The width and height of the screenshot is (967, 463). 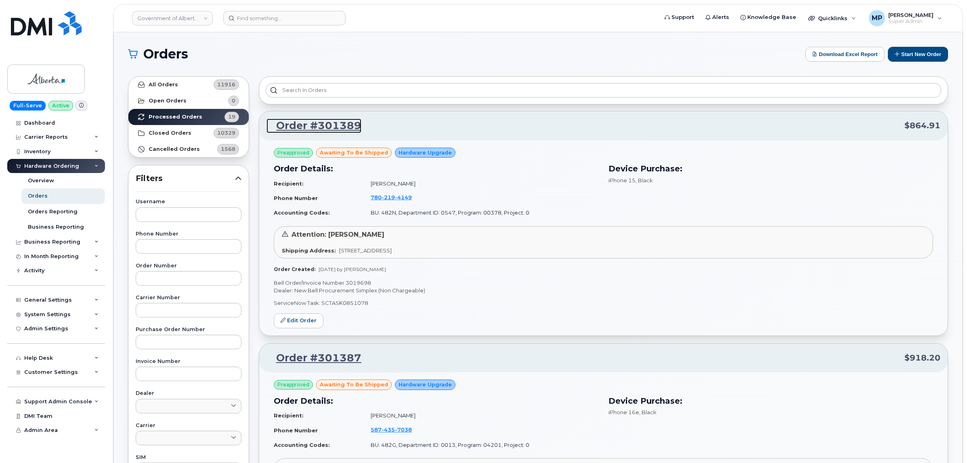 What do you see at coordinates (403, 197) in the screenshot?
I see `span: 4149` at bounding box center [403, 197].